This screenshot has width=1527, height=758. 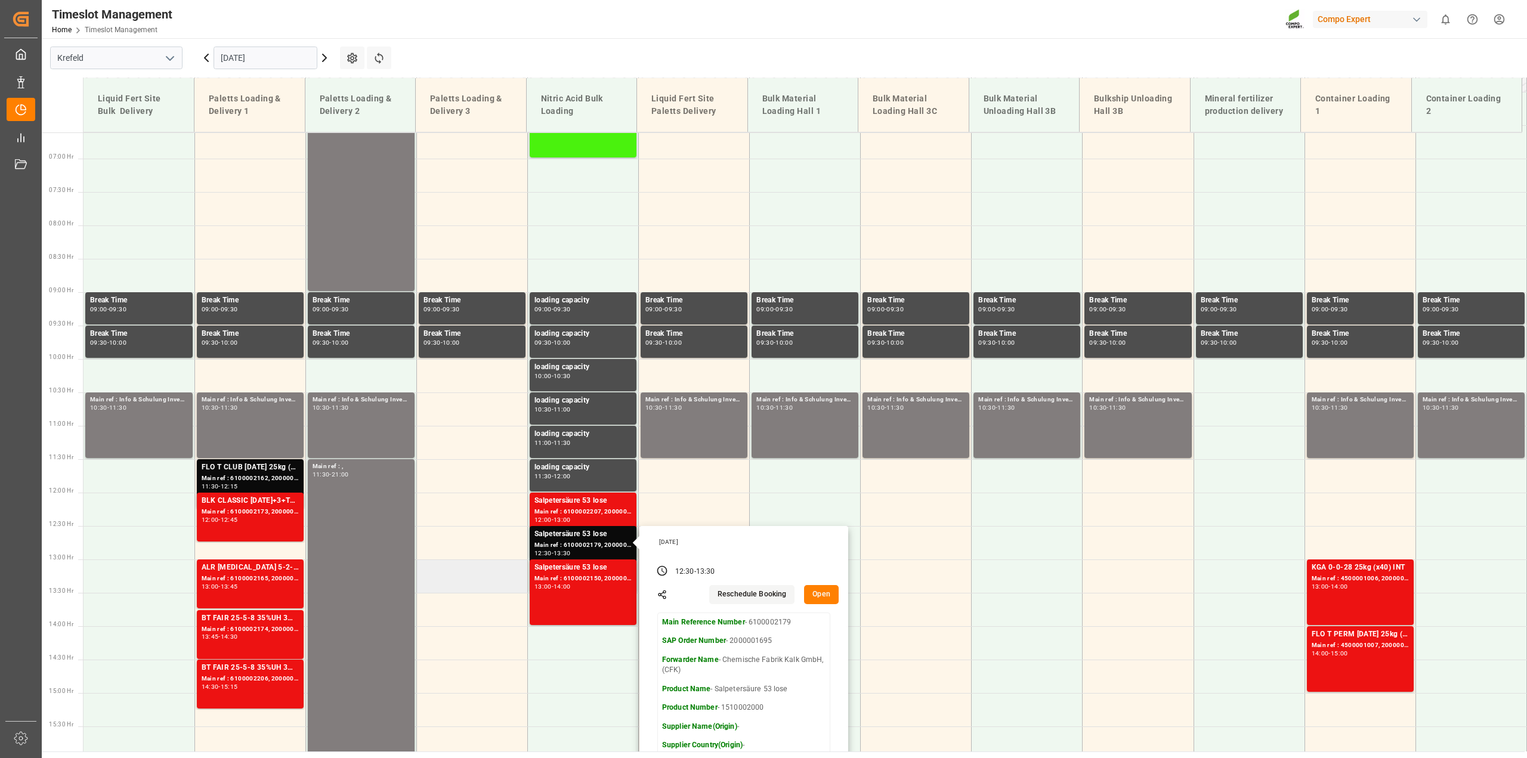 What do you see at coordinates (562, 409) in the screenshot?
I see `div: 11:00` at bounding box center [562, 409].